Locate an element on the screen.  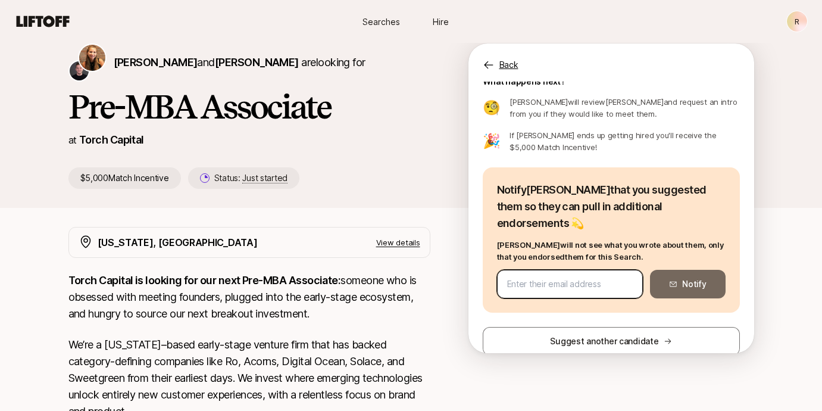
button: R is located at coordinates (797, 21).